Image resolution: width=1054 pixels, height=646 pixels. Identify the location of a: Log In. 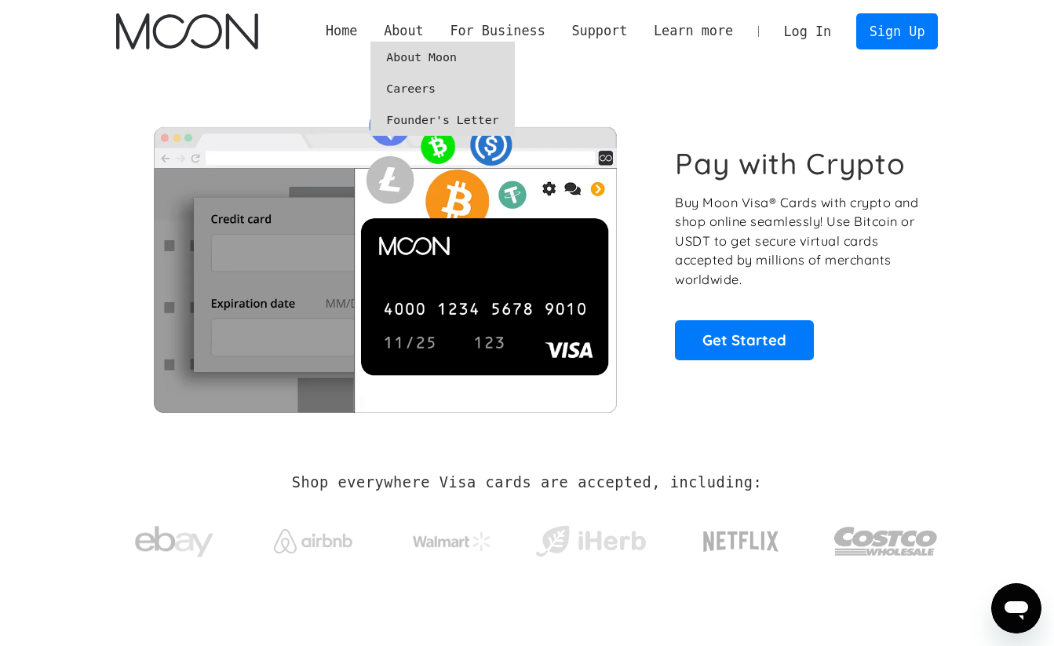
(807, 31).